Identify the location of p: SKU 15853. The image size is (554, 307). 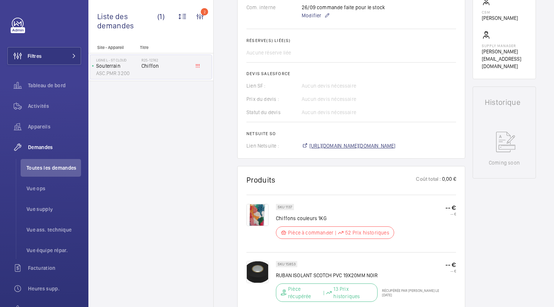
(286, 264).